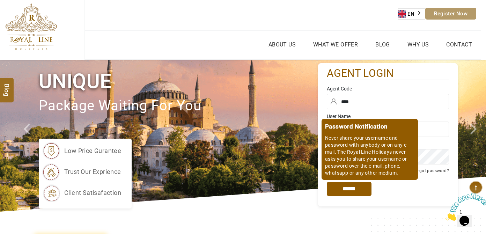 This screenshot has width=486, height=234. Describe the element at coordinates (335, 44) in the screenshot. I see `a: What we Offer` at that location.